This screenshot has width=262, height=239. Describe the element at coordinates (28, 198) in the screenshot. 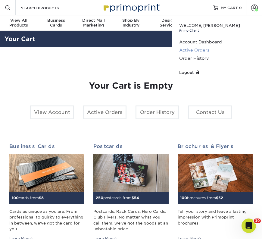

I see `small: cards from` at that location.